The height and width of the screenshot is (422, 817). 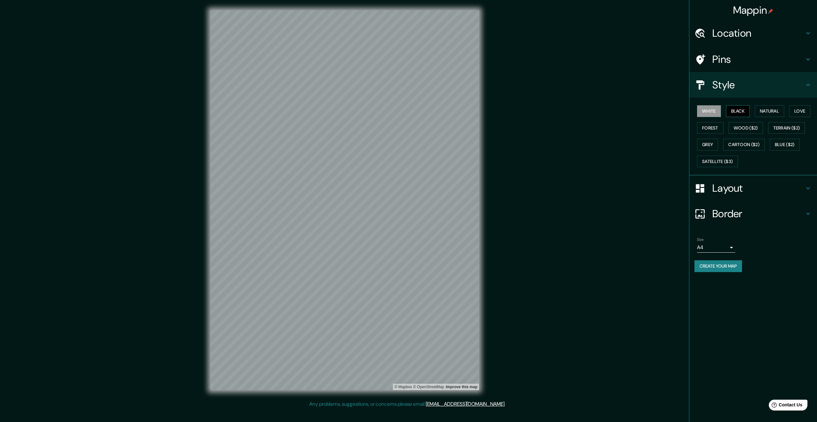 What do you see at coordinates (745, 128) in the screenshot?
I see `button: Wood ($2)` at bounding box center [745, 128].